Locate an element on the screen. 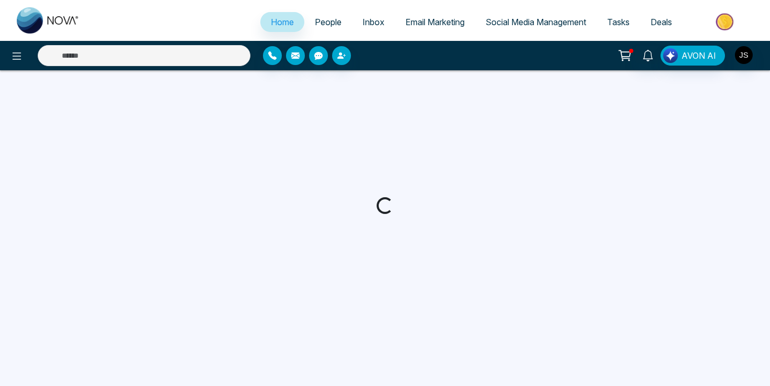  a: Deals is located at coordinates (661, 22).